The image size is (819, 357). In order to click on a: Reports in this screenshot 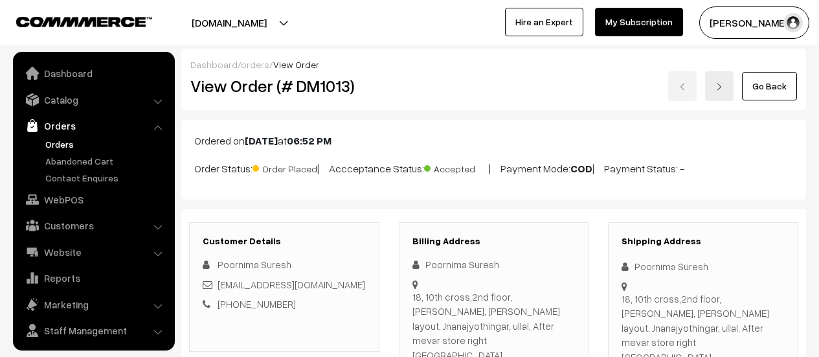, I will do `click(93, 278)`.